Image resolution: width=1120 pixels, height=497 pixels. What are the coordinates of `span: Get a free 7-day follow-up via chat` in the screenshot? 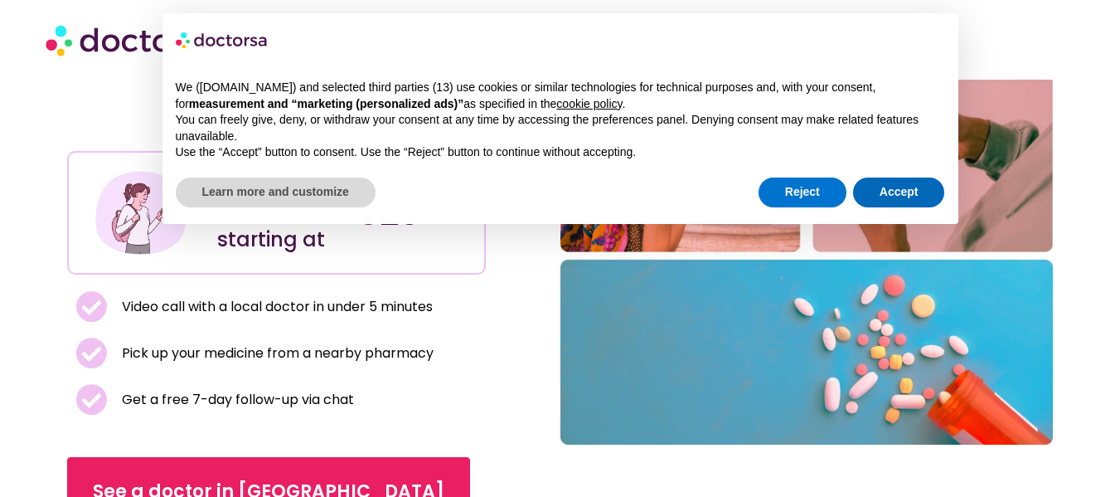 It's located at (236, 400).